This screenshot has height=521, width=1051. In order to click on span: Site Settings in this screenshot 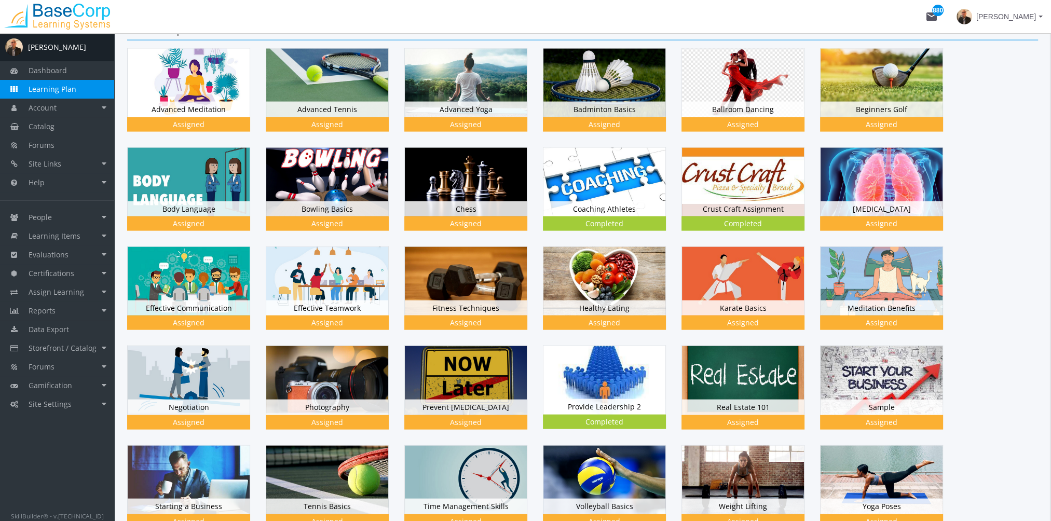, I will do `click(50, 404)`.